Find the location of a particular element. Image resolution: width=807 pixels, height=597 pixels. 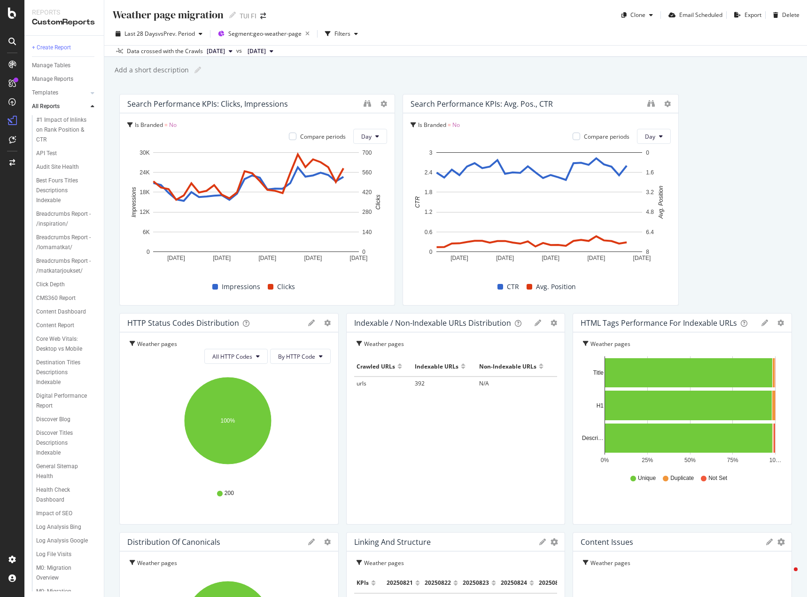

div: Indexable URLs is located at coordinates (436, 366).